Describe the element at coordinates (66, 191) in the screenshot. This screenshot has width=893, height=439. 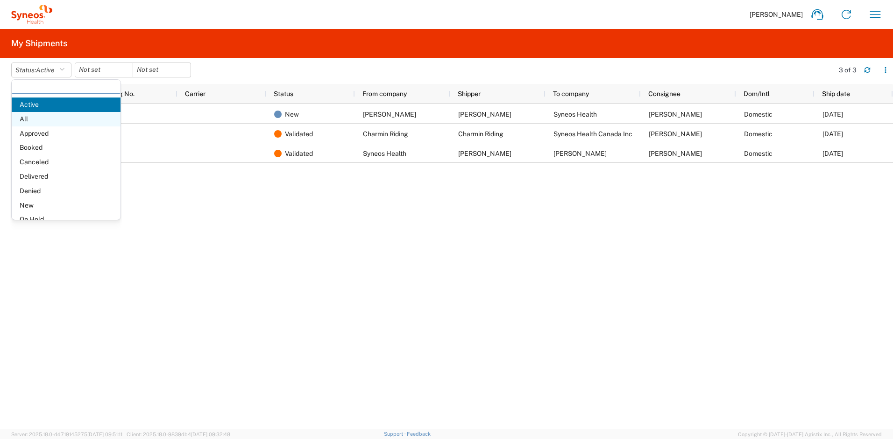
I see `span: Denied` at that location.